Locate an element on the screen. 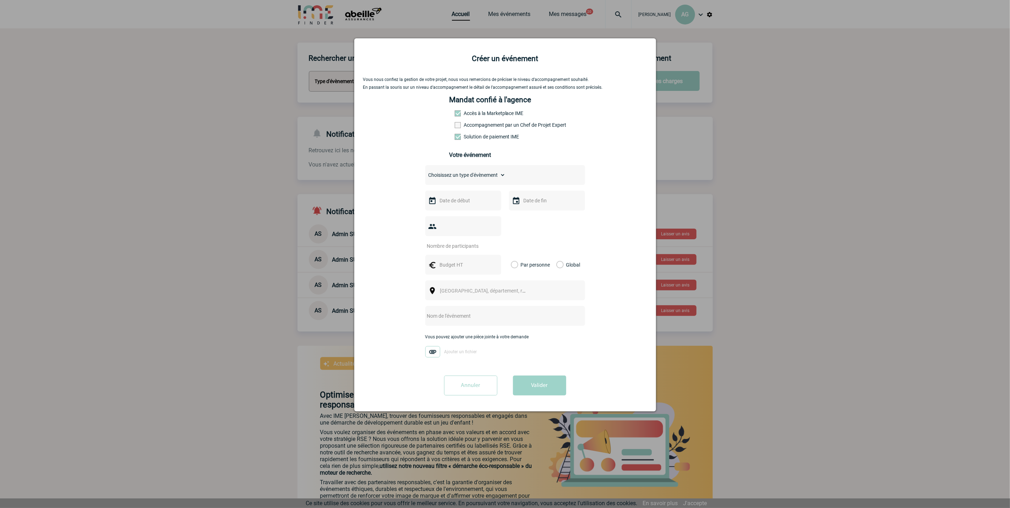  button: Valider is located at coordinates (540, 386).